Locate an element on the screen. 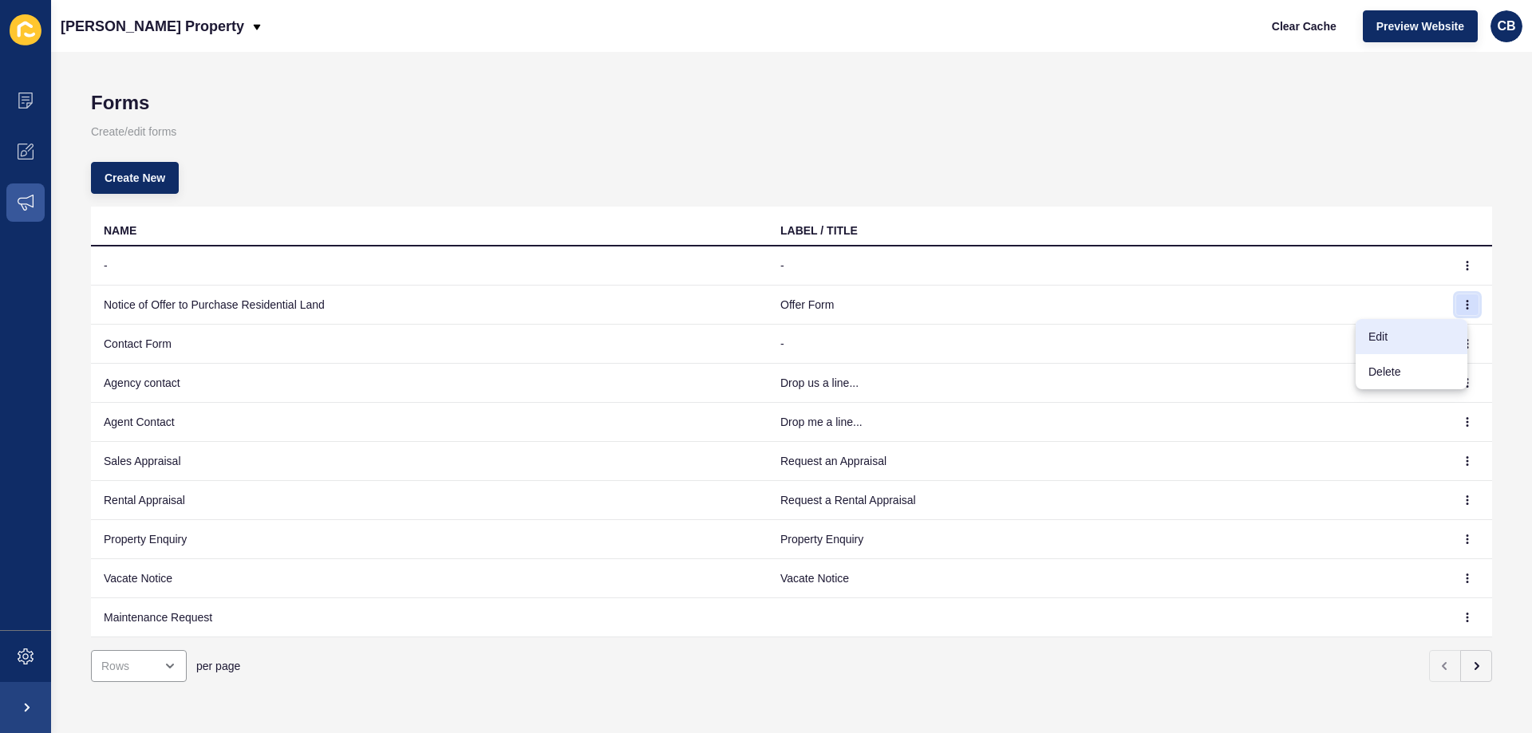  td: Sales Appraisal is located at coordinates (429, 461).